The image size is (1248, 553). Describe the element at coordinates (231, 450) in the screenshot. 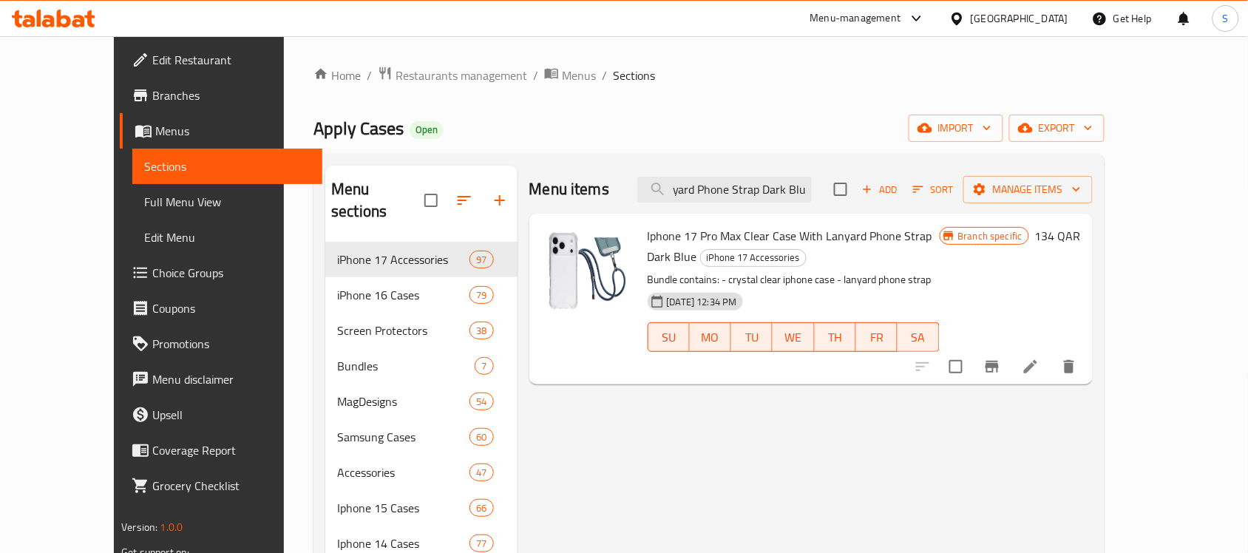

I see `span: Coverage Report` at that location.